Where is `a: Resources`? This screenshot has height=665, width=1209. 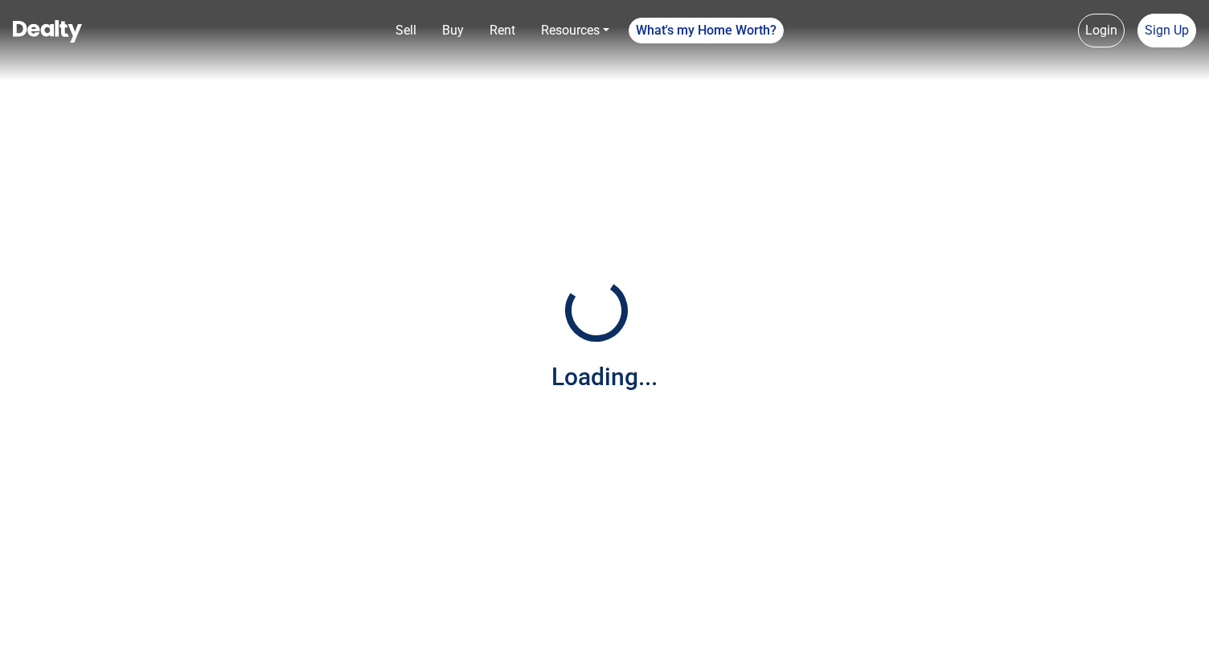
a: Resources is located at coordinates (575, 31).